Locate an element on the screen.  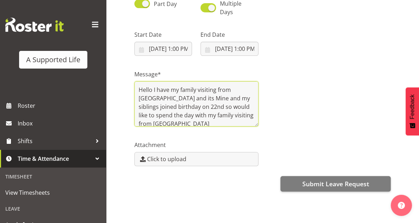
button: Feedback - Show survey is located at coordinates (412, 111).